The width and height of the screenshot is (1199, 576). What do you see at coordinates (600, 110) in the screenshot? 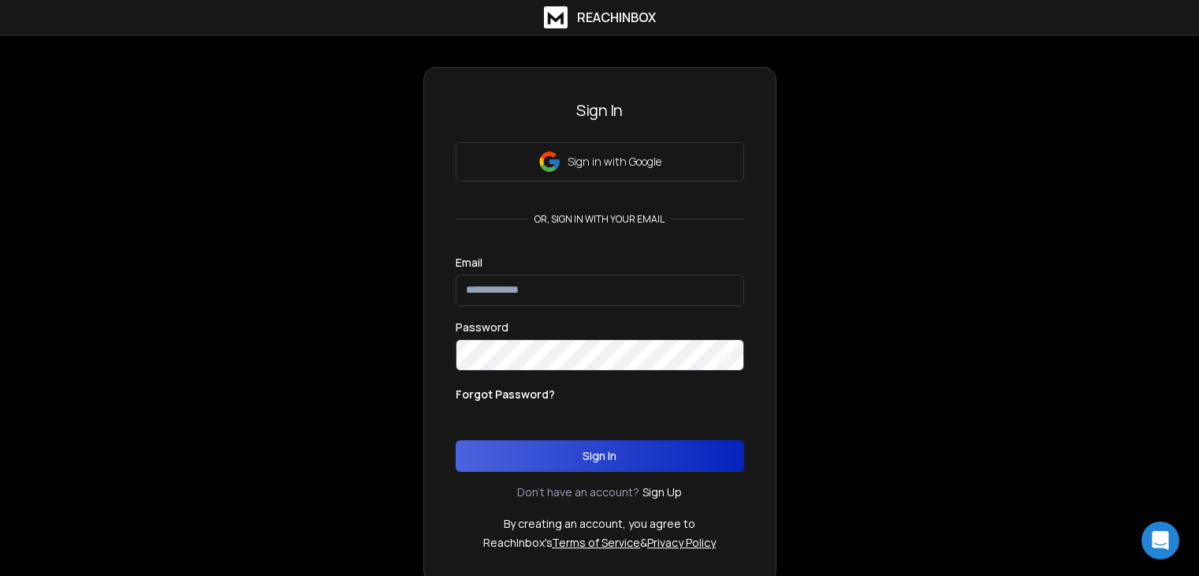
I see `h3: Sign In` at bounding box center [600, 110].